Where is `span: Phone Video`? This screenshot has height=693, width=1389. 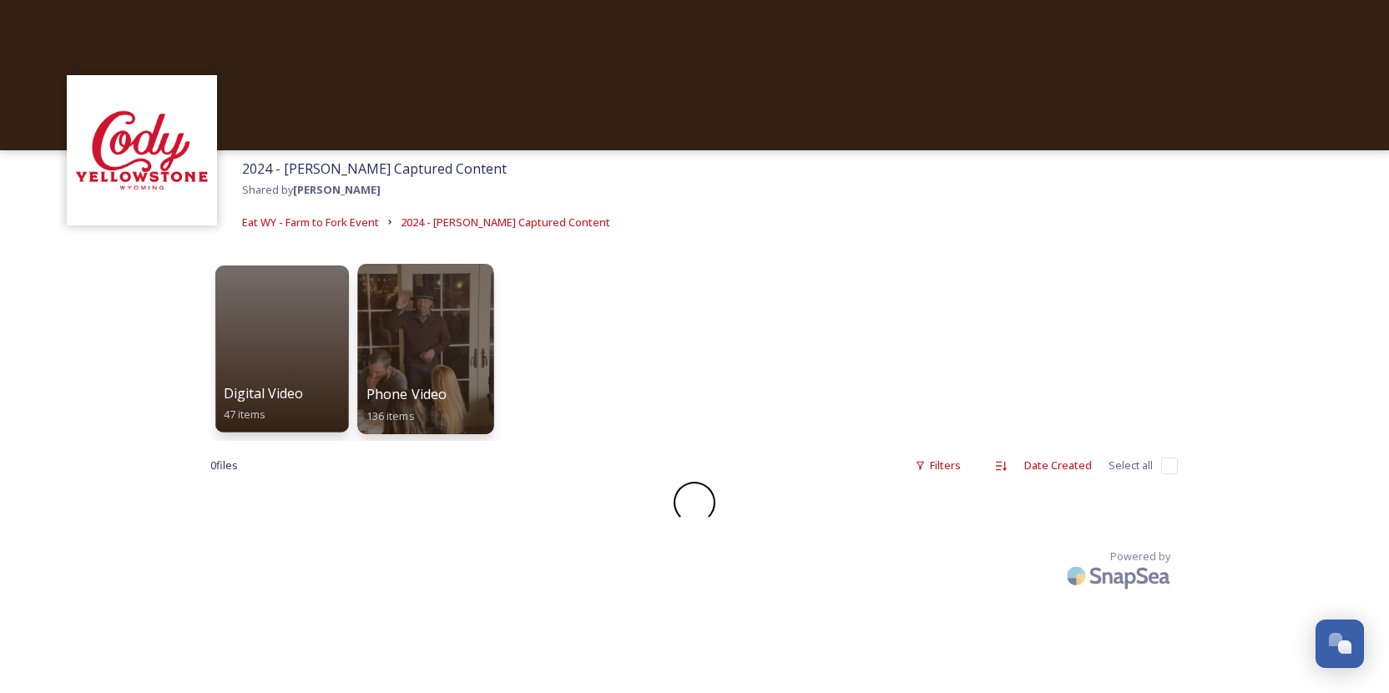 span: Phone Video is located at coordinates (407, 394).